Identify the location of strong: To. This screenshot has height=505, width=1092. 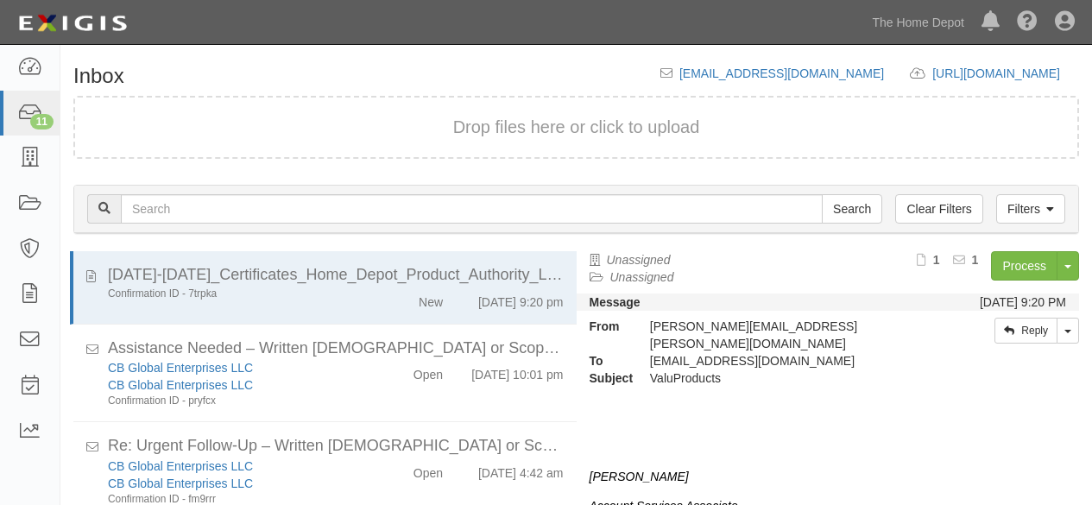
(607, 361).